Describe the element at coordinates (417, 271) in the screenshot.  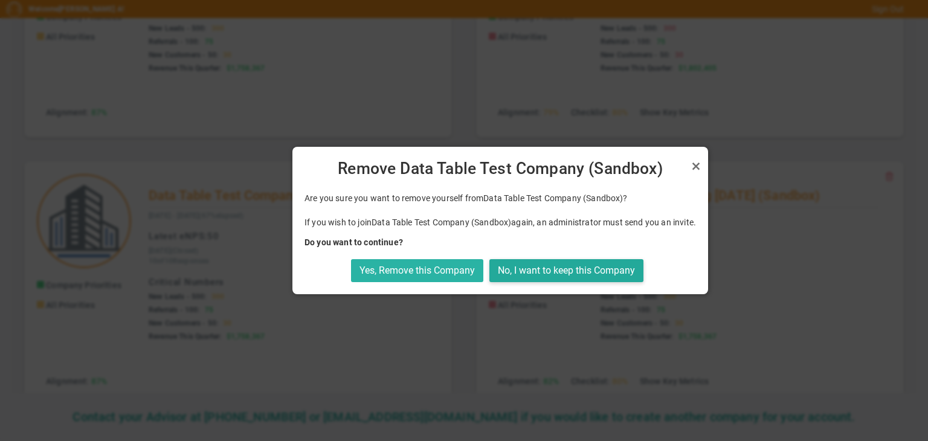
I see `button: Yes, Remove this Company` at that location.